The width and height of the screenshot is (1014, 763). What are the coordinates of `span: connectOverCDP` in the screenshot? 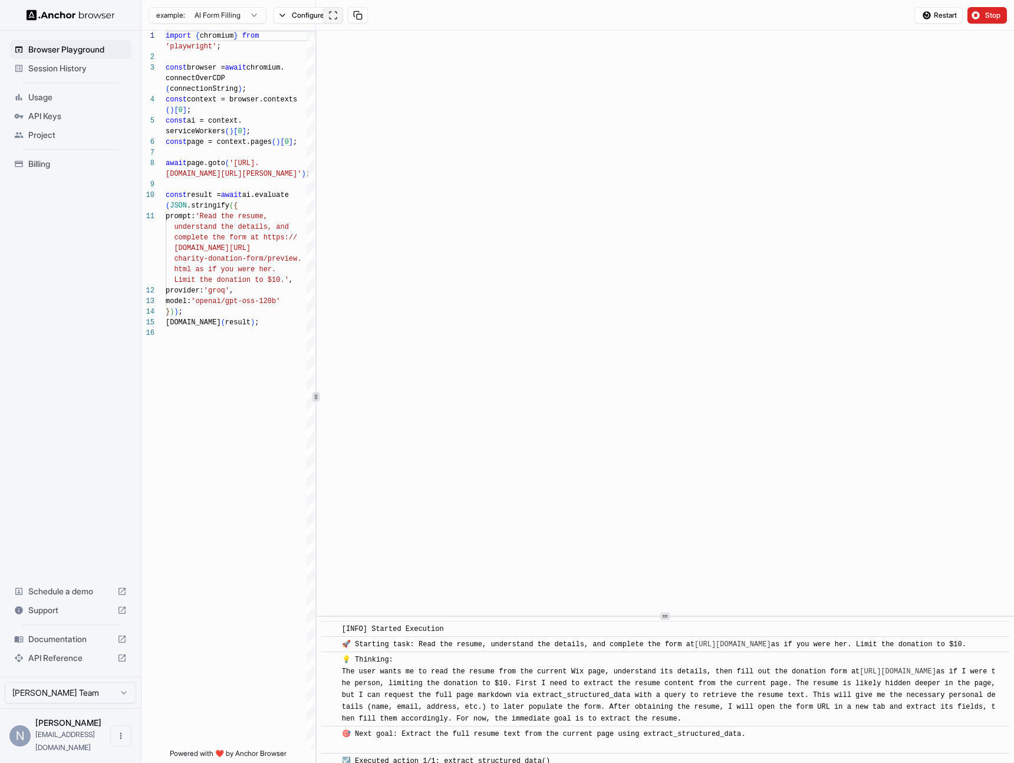 It's located at (195, 78).